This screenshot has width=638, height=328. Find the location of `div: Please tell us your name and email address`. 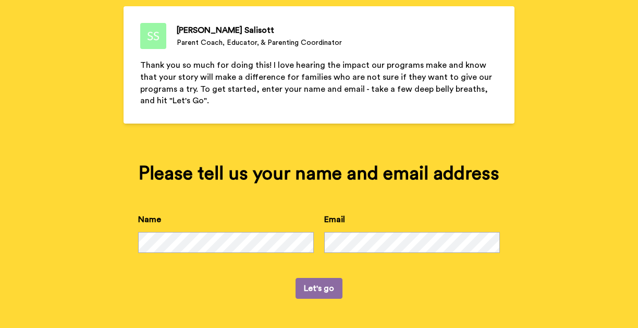

div: Please tell us your name and email address is located at coordinates (319, 174).